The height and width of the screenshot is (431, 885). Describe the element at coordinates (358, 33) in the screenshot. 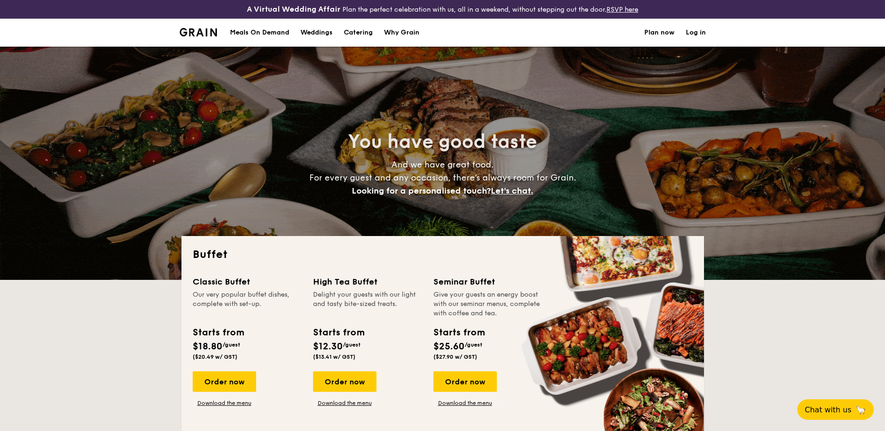

I see `a: Catering` at that location.